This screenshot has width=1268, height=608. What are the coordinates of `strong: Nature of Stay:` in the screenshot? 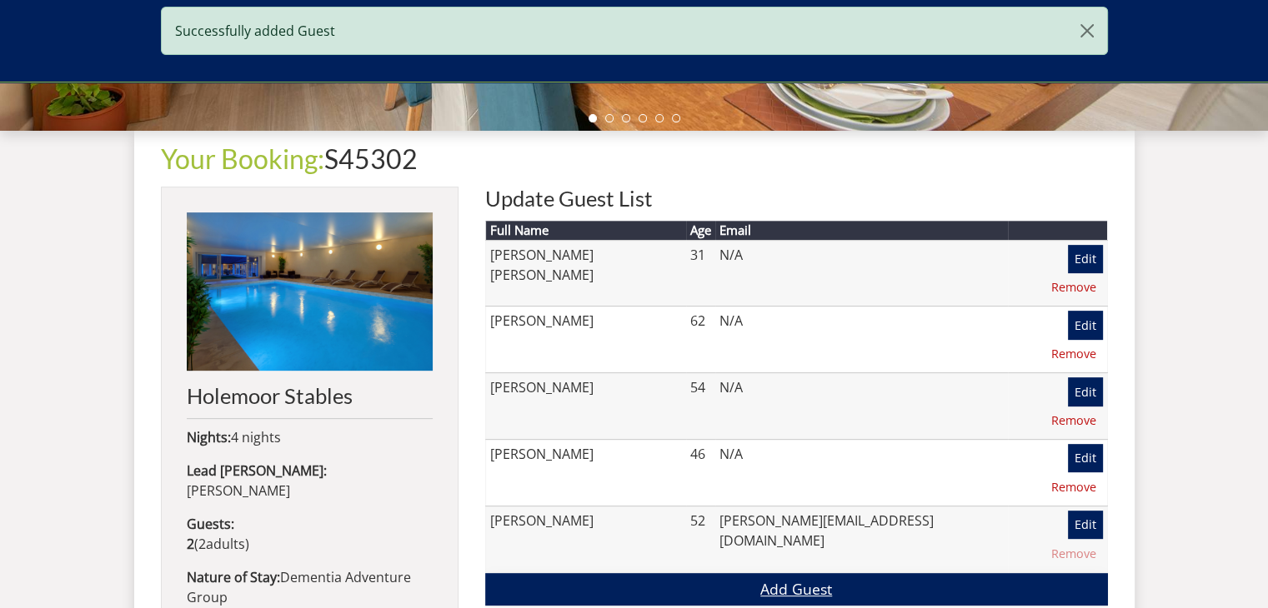 It's located at (233, 578).